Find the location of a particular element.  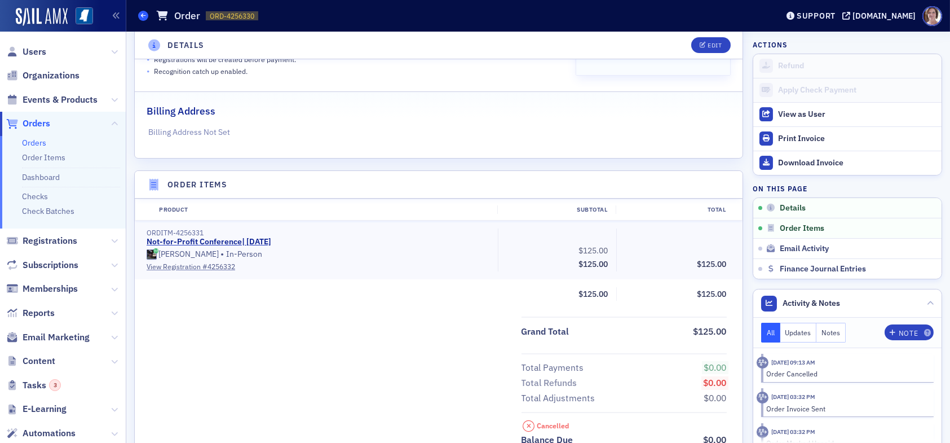

span: Total Adjustments is located at coordinates (561, 398).